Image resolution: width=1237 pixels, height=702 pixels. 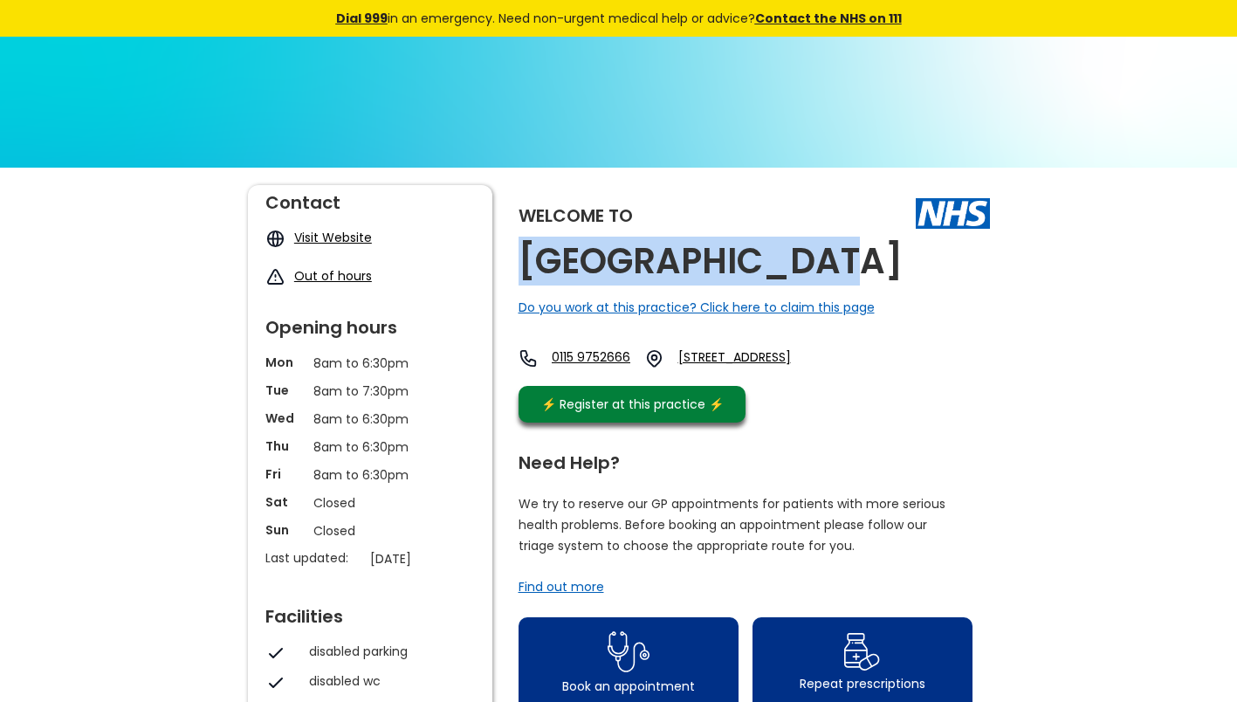 What do you see at coordinates (619, 18) in the screenshot?
I see `div: in an emergency. Need non-urgent medical help or advice?` at bounding box center [619, 18].